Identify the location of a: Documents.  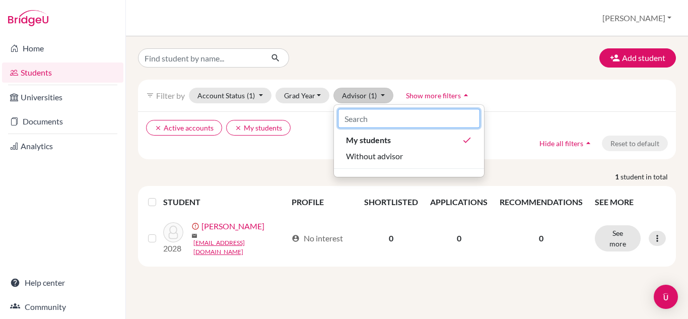
(62, 121).